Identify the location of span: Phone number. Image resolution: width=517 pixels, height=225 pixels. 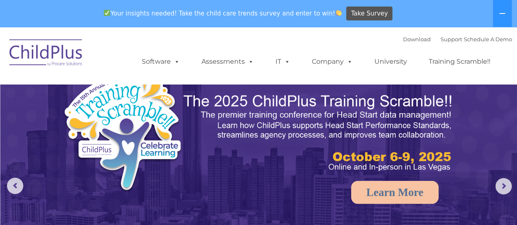
(131, 90).